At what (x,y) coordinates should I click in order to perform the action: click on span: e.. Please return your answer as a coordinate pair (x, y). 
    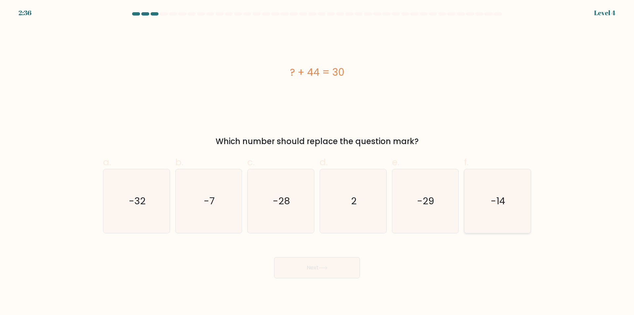
    Looking at the image, I should click on (396, 162).